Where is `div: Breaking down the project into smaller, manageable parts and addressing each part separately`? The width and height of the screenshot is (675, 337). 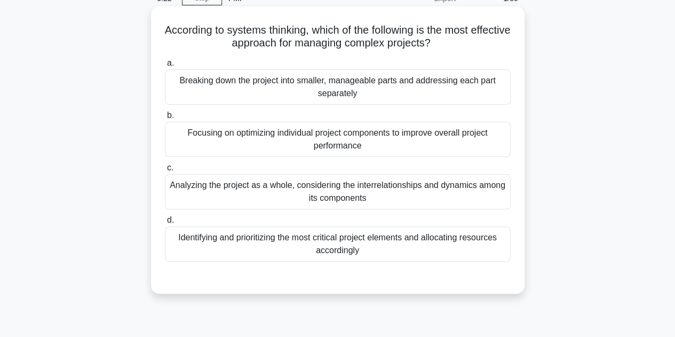
div: Breaking down the project into smaller, manageable parts and addressing each part separately is located at coordinates (338, 87).